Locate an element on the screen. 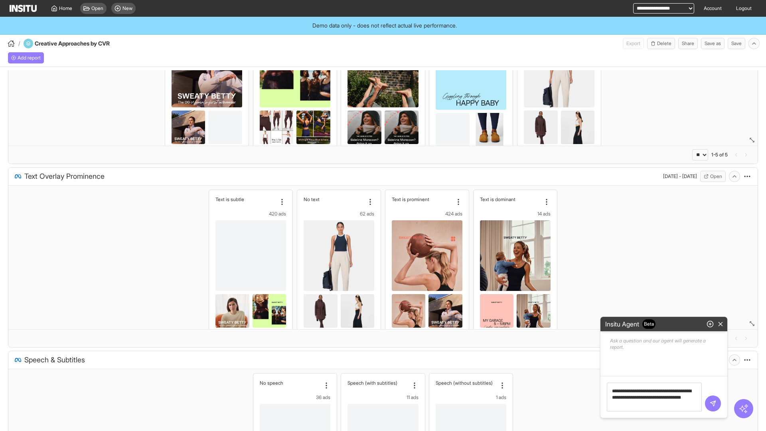 This screenshot has width=766, height=431. button: Share is located at coordinates (688, 43).